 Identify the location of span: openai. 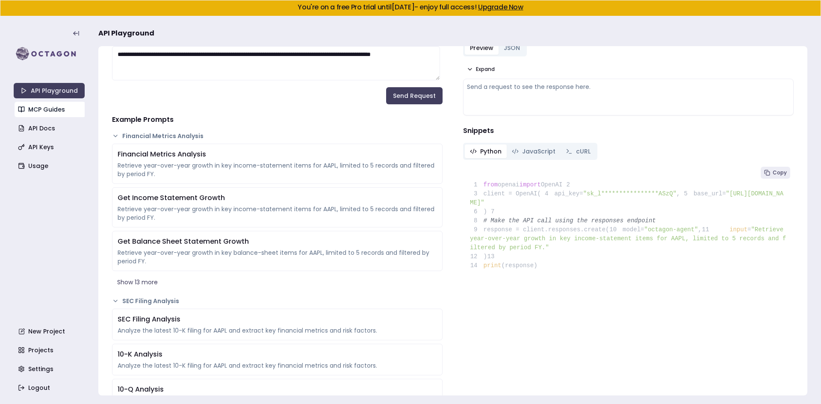
(509, 185).